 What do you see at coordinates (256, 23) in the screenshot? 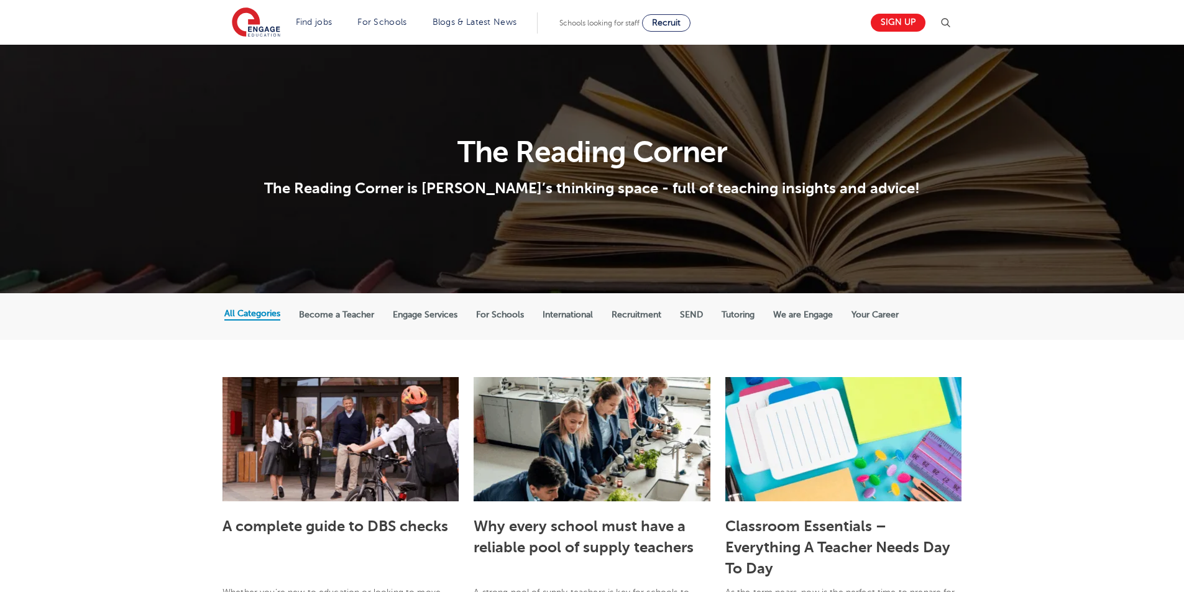
I see `img: Engage Education` at bounding box center [256, 23].